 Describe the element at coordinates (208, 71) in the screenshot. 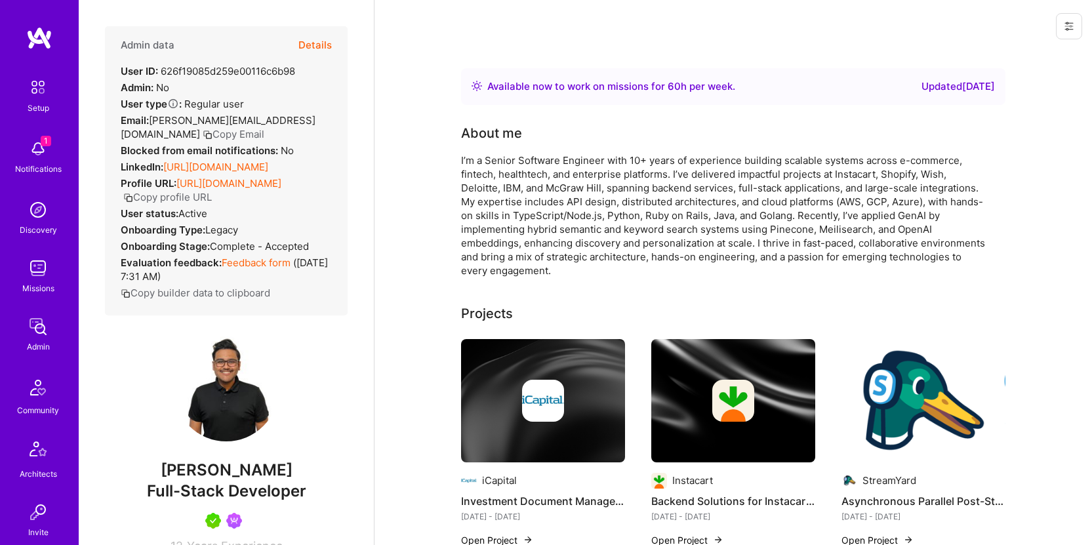

I see `div: 626f19085d259e00116c6b98` at that location.